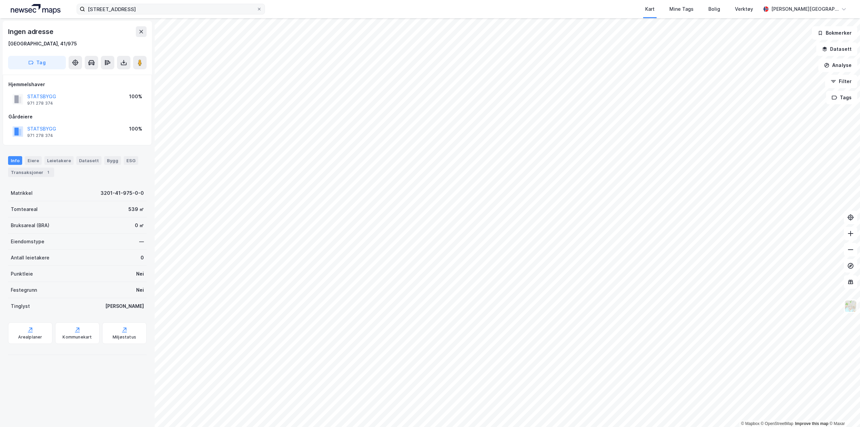 This screenshot has height=427, width=860. Describe the element at coordinates (750, 423) in the screenshot. I see `a: Mapbox` at that location.